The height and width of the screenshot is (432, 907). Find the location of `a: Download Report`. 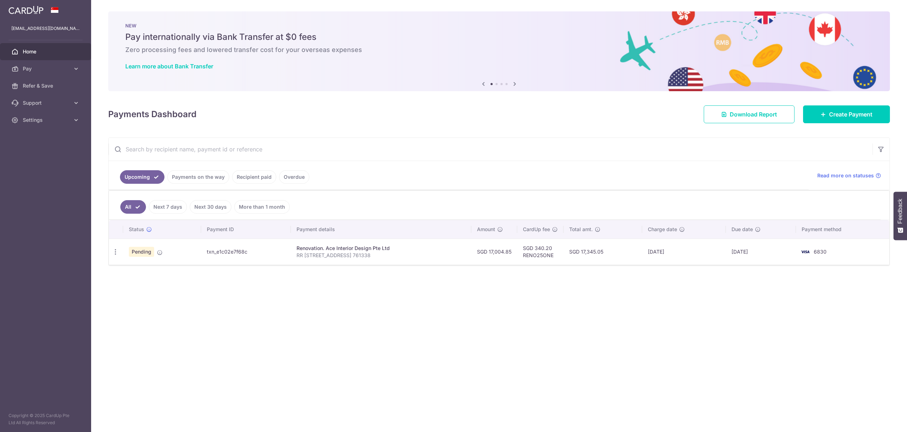

a: Download Report is located at coordinates (749, 114).